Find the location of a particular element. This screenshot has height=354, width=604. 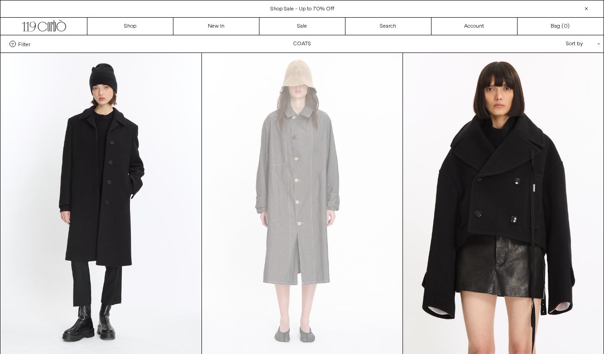

span: Filter is located at coordinates (24, 44).